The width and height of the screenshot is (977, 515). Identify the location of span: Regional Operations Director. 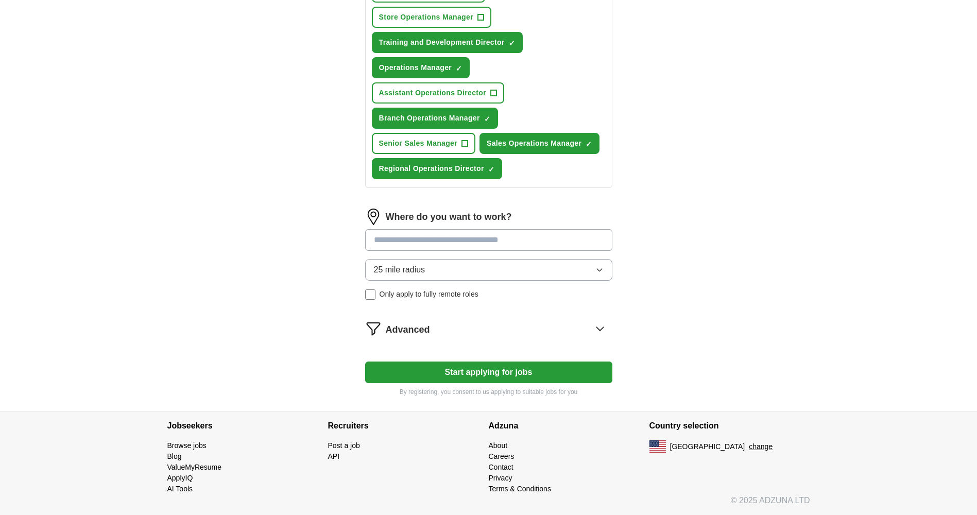
(431, 168).